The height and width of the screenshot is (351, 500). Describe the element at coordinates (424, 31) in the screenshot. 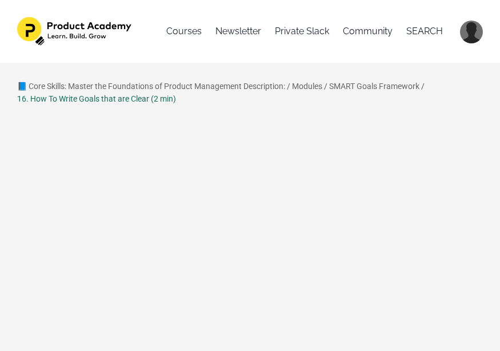

I see `a: SEARCH` at that location.